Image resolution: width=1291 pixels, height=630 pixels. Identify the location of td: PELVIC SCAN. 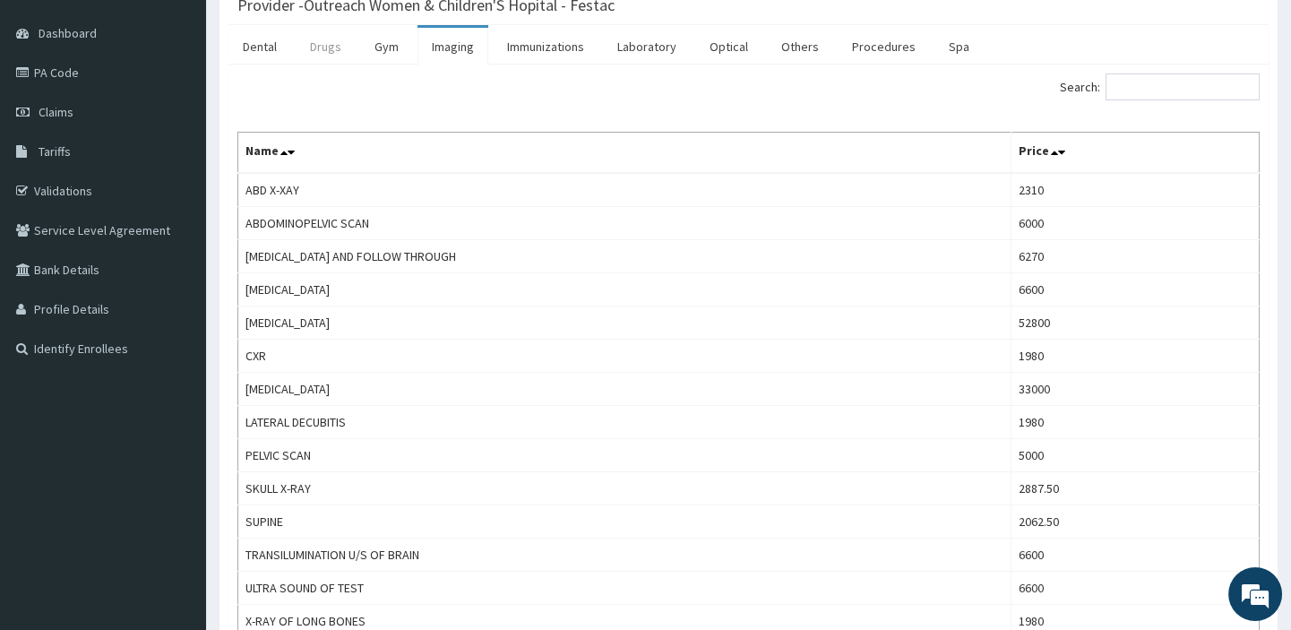
(625, 455).